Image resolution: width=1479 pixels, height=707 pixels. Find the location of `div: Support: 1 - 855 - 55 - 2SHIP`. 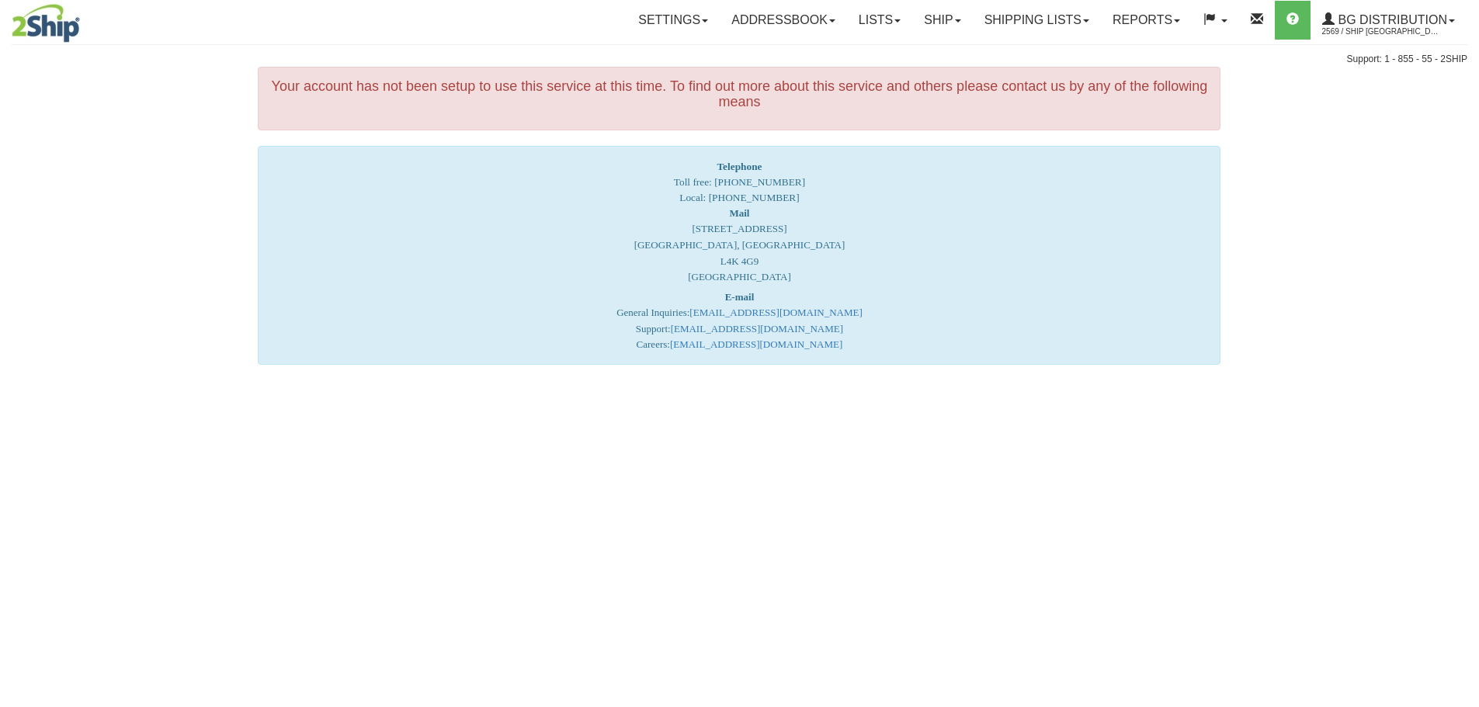

div: Support: 1 - 855 - 55 - 2SHIP is located at coordinates (739, 59).